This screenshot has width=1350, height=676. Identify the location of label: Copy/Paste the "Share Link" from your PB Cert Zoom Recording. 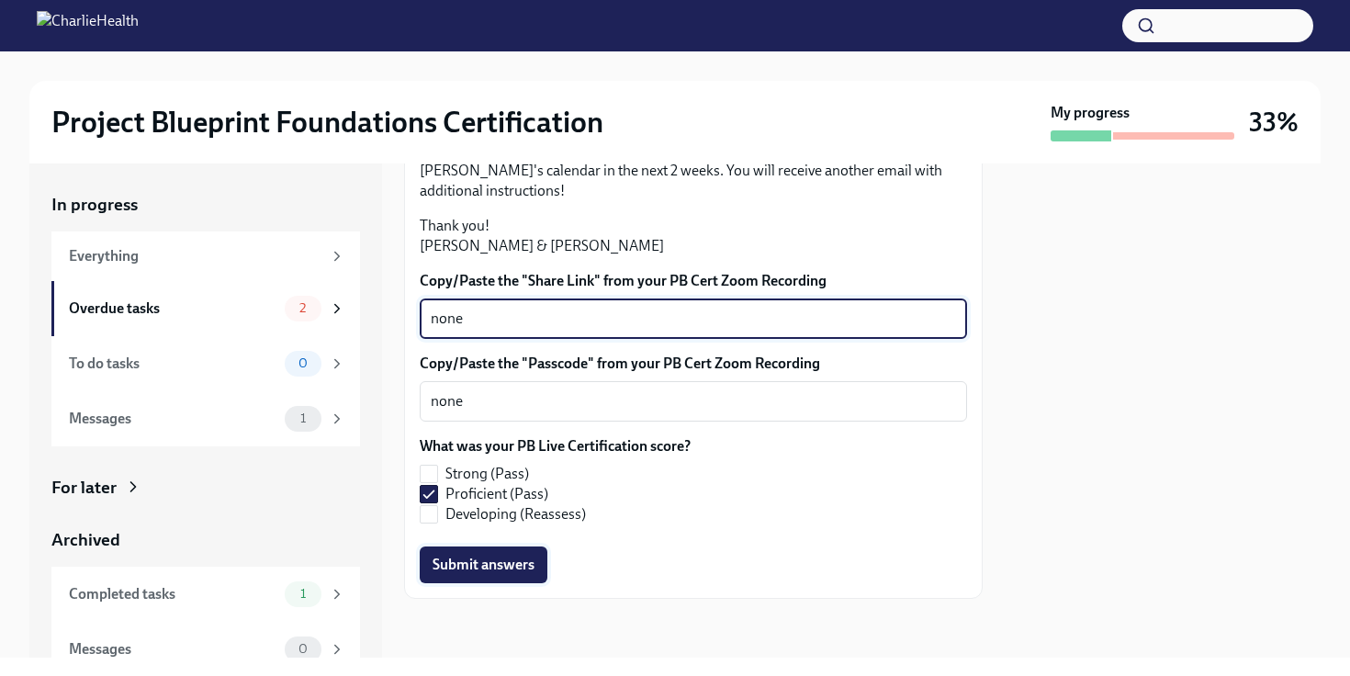
(693, 281).